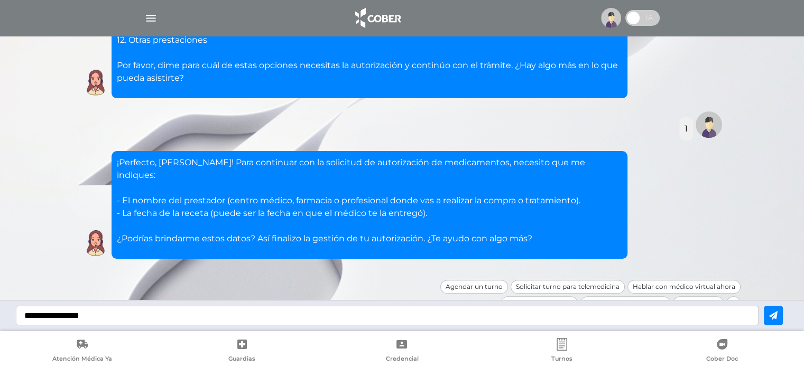  What do you see at coordinates (684, 287) in the screenshot?
I see `div: Hablar con médico virtual ahora` at bounding box center [684, 287].